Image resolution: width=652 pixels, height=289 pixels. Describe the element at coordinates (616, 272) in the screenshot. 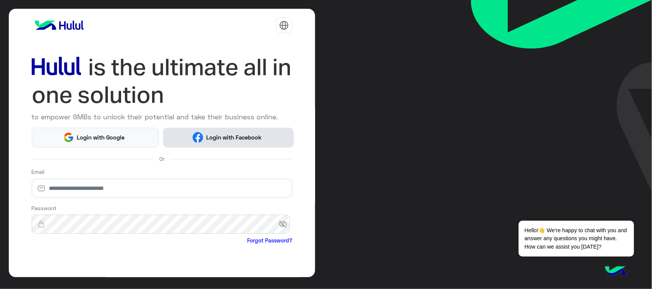

I see `img: hulul-logo.png` at that location.